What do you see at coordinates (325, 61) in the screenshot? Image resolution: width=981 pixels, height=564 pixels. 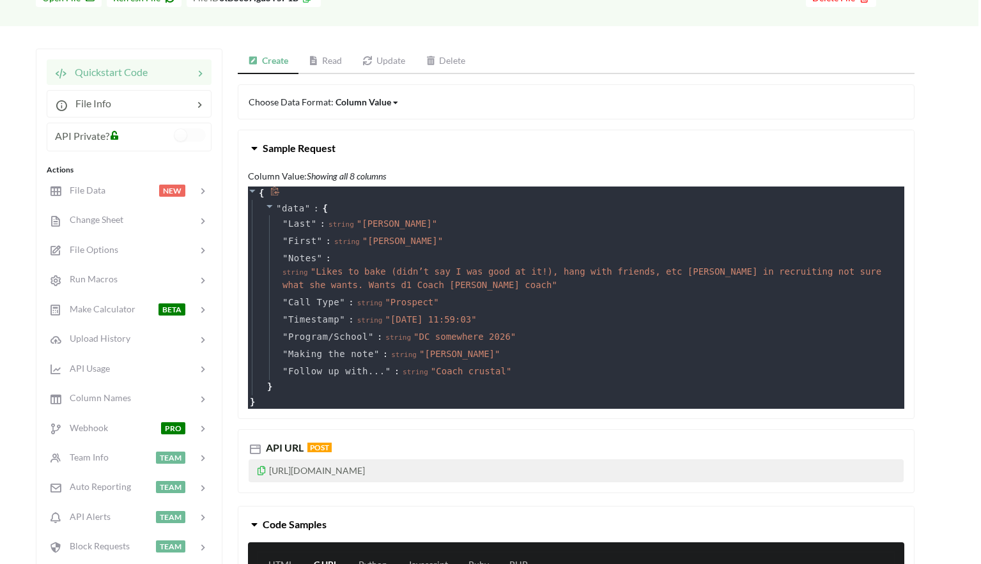 I see `a: Read` at bounding box center [325, 61].